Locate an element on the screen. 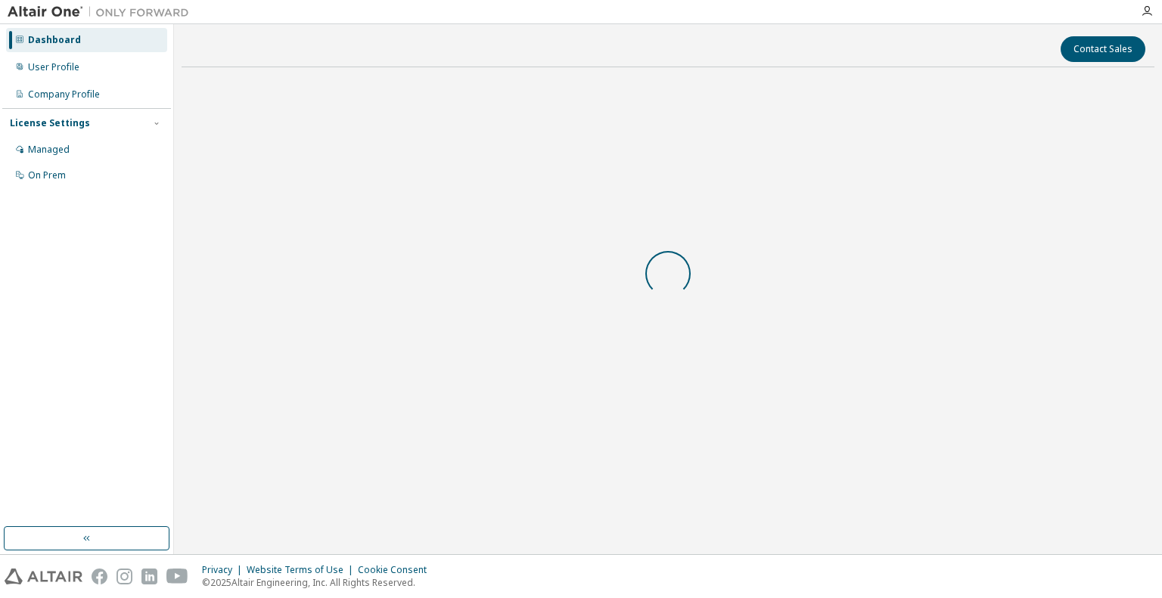  div: Website Terms of Use is located at coordinates (302, 570).